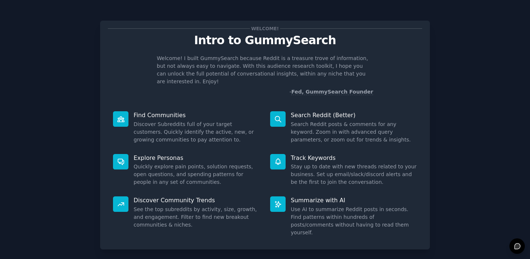  Describe the element at coordinates (354, 132) in the screenshot. I see `dd: Search Reddit posts & comments for any keyword. Zoom in with advanced query parameters, or zoom o...` at that location.